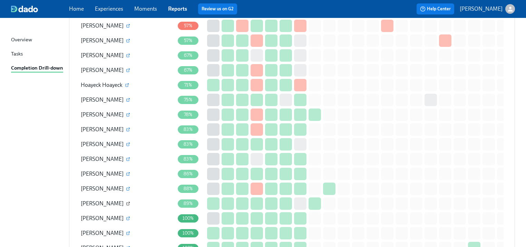  Describe the element at coordinates (37, 40) in the screenshot. I see `a: Overview` at that location.